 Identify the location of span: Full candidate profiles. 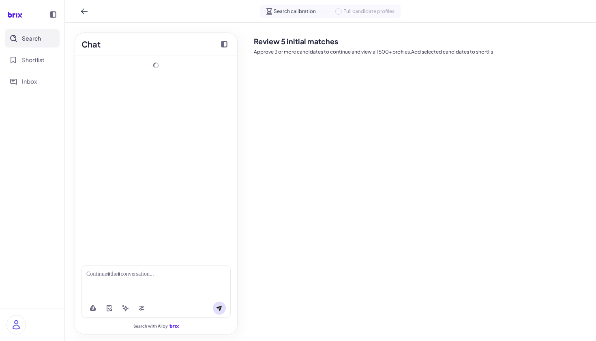
(369, 11).